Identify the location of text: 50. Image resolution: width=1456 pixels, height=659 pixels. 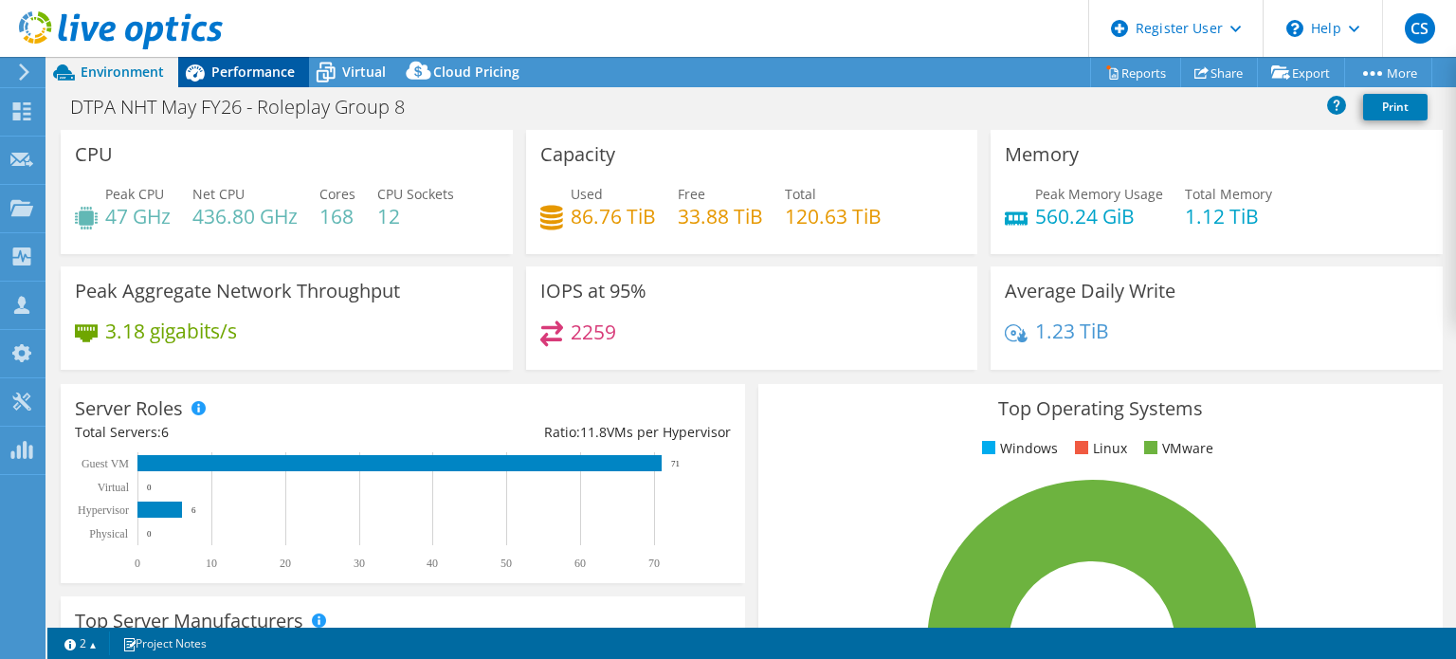
(506, 563).